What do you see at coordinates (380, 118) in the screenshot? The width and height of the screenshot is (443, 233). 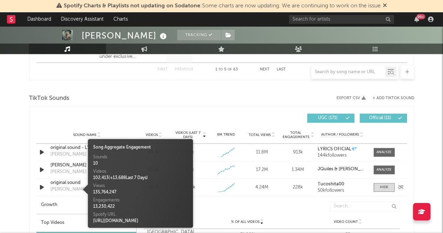 I see `span: Official ( 11 )` at bounding box center [380, 118].